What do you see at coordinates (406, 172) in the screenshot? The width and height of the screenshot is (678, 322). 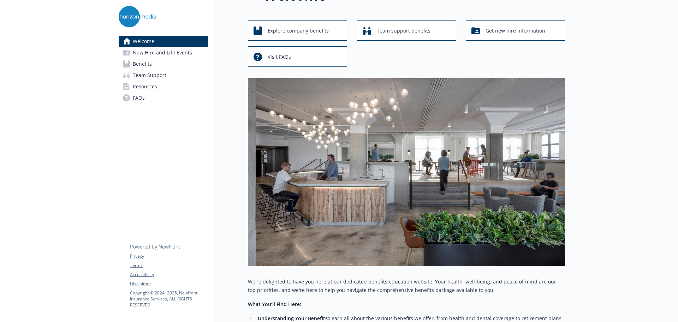 I see `img: overview page banner` at bounding box center [406, 172].